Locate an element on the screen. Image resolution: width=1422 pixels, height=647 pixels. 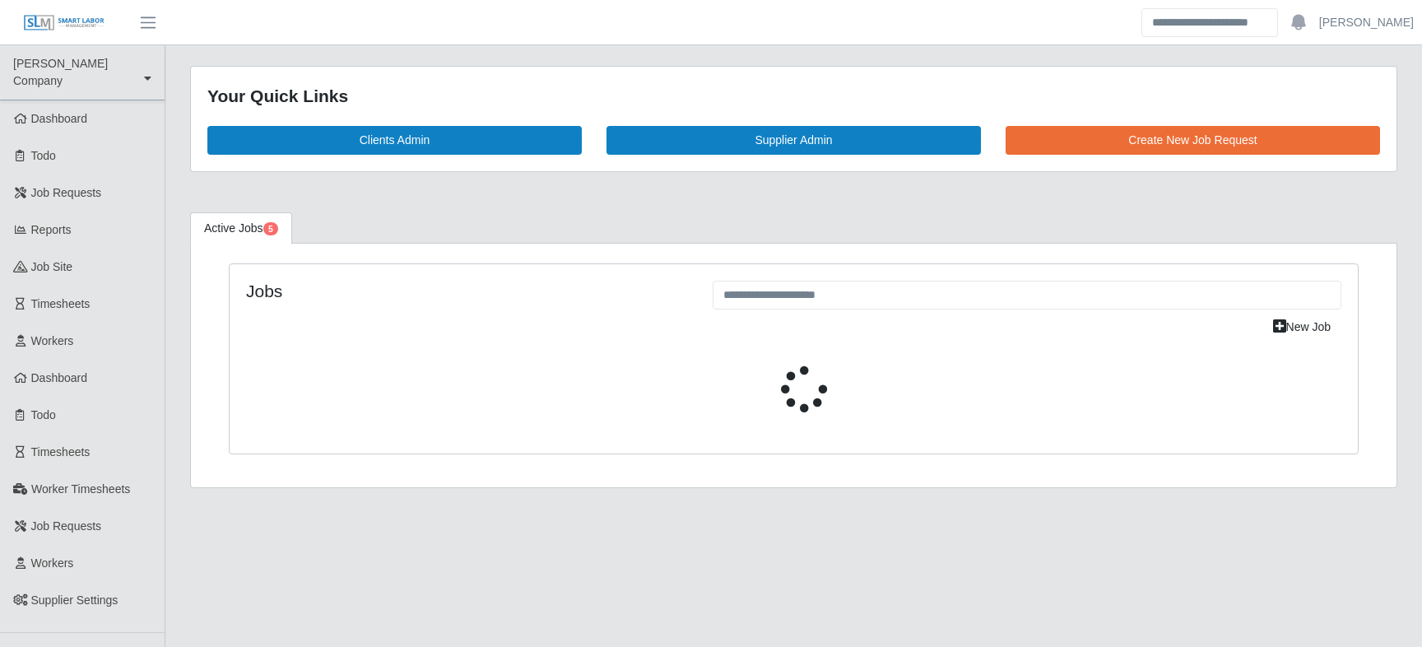
span: Supplier Settings is located at coordinates (75, 600).